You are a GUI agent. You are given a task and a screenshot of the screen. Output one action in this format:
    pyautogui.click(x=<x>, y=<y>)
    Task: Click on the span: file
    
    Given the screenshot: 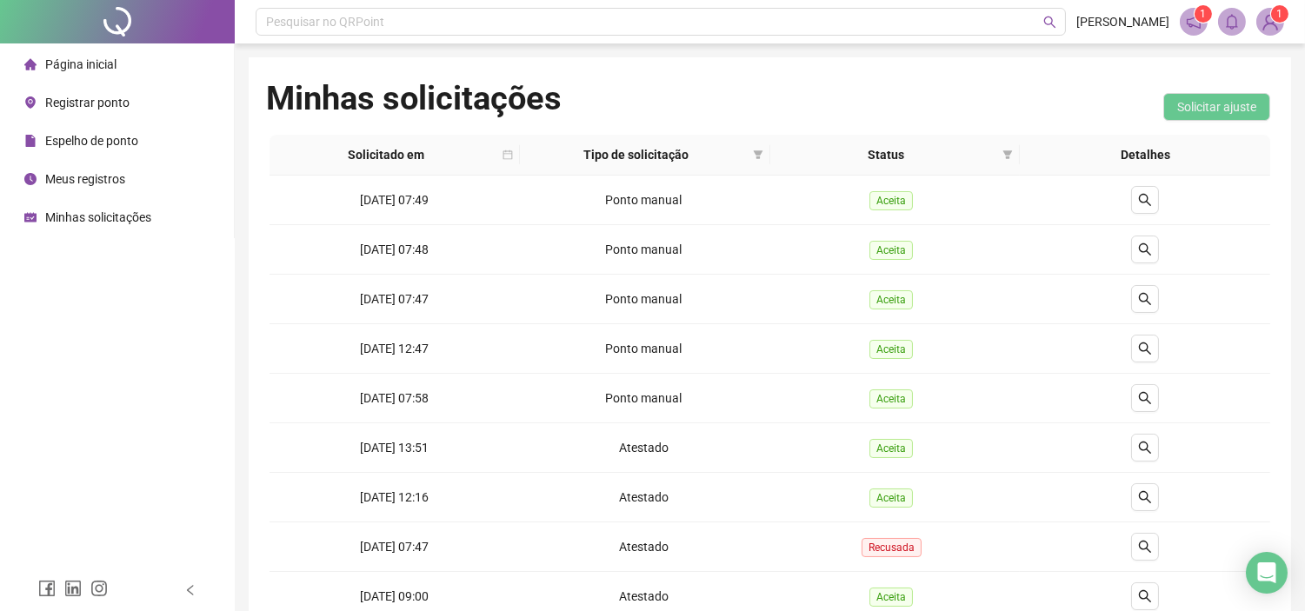 What is the action you would take?
    pyautogui.click(x=30, y=141)
    